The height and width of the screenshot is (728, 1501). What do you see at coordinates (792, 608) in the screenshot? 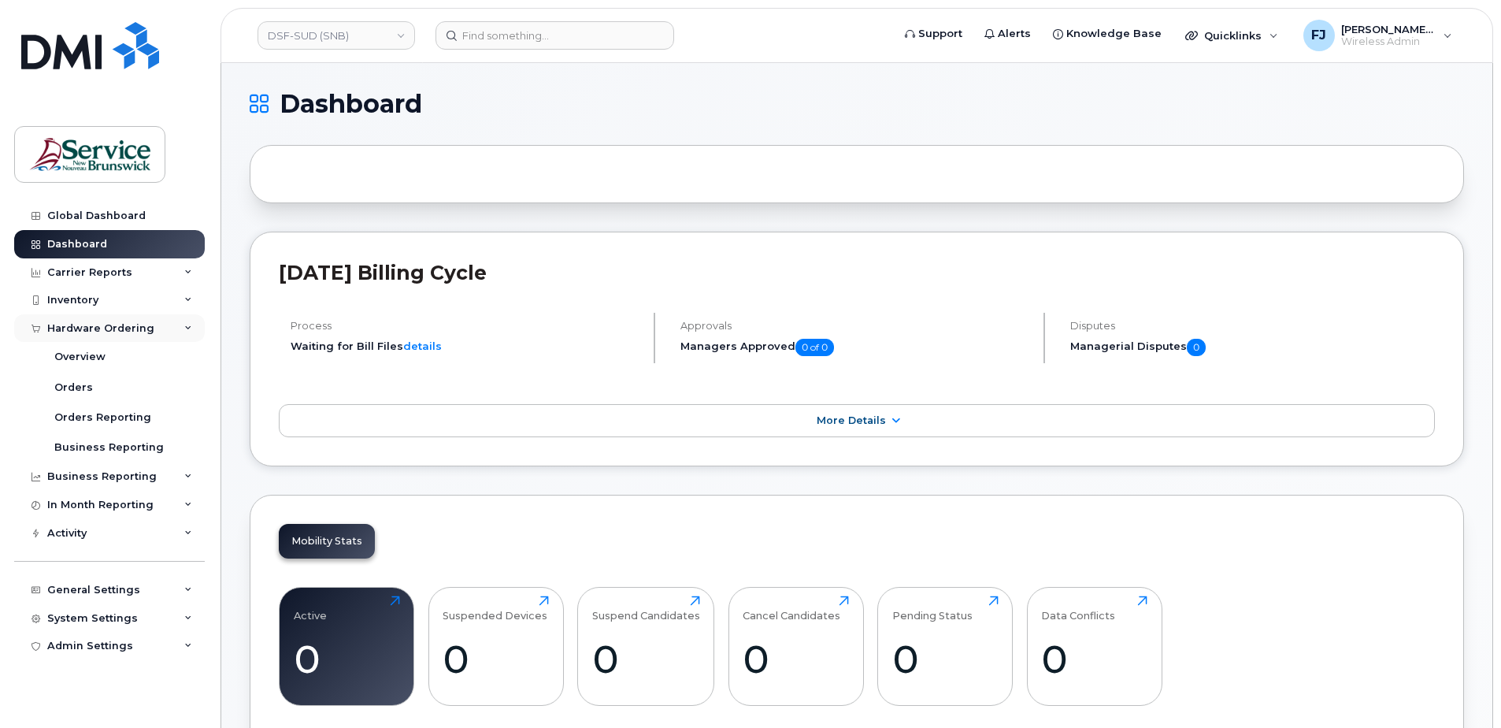
I see `div: Cancel Candidates` at bounding box center [792, 608].